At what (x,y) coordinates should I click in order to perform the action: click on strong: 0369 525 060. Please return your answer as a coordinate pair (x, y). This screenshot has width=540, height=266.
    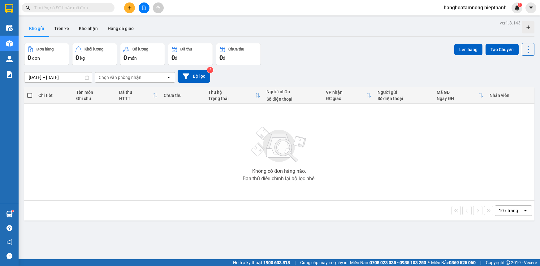
    Looking at the image, I should click on (462, 262).